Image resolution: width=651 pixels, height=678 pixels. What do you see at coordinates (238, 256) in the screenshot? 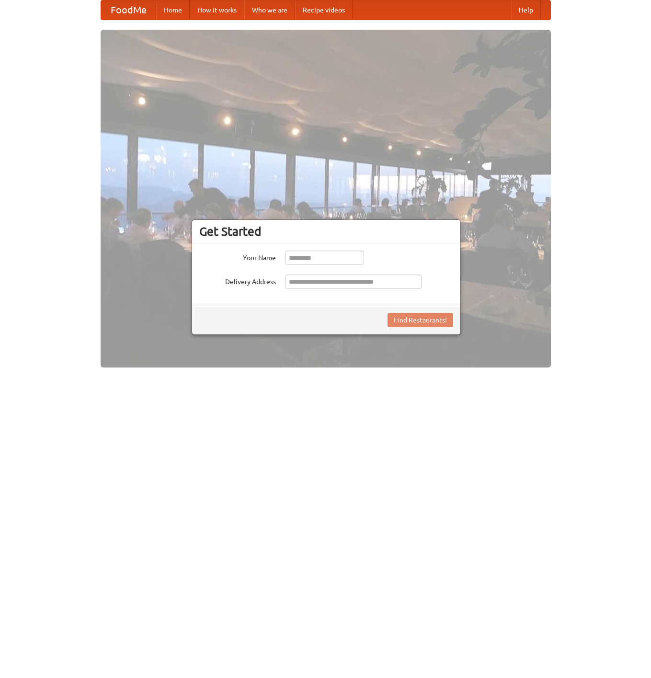
I see `label: Your Name` at bounding box center [238, 256].